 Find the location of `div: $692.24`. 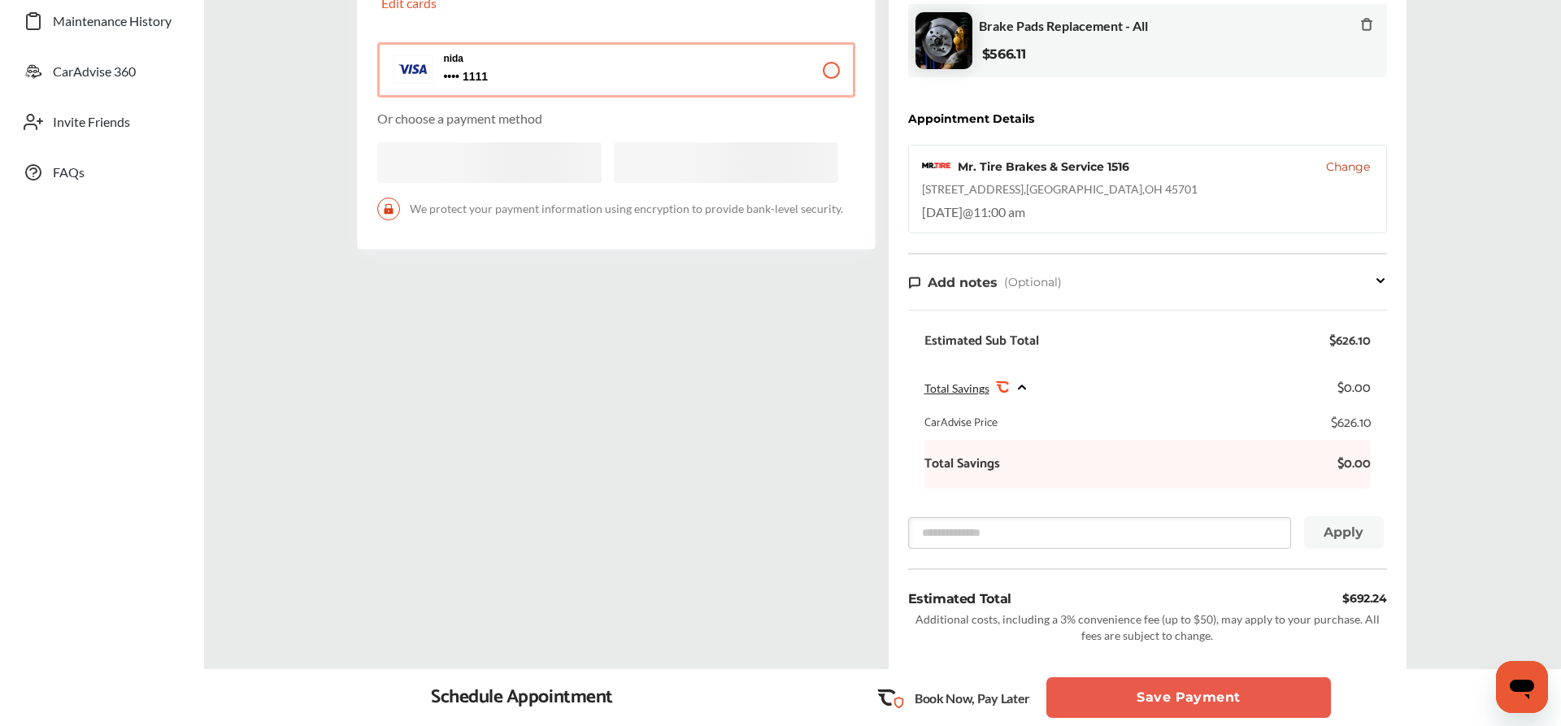

div: $692.24 is located at coordinates (1364, 598).